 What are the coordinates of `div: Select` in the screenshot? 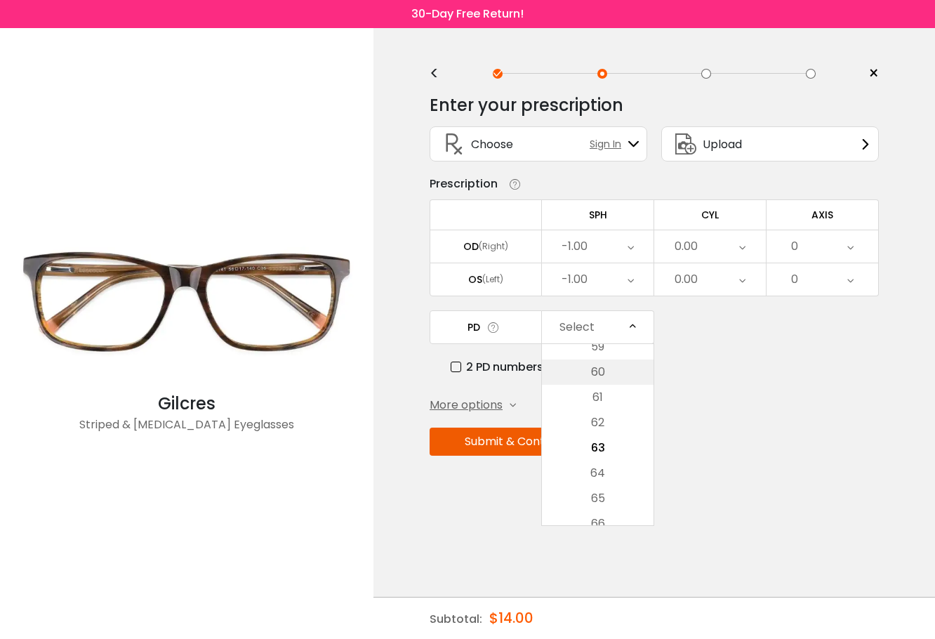 It's located at (577, 327).